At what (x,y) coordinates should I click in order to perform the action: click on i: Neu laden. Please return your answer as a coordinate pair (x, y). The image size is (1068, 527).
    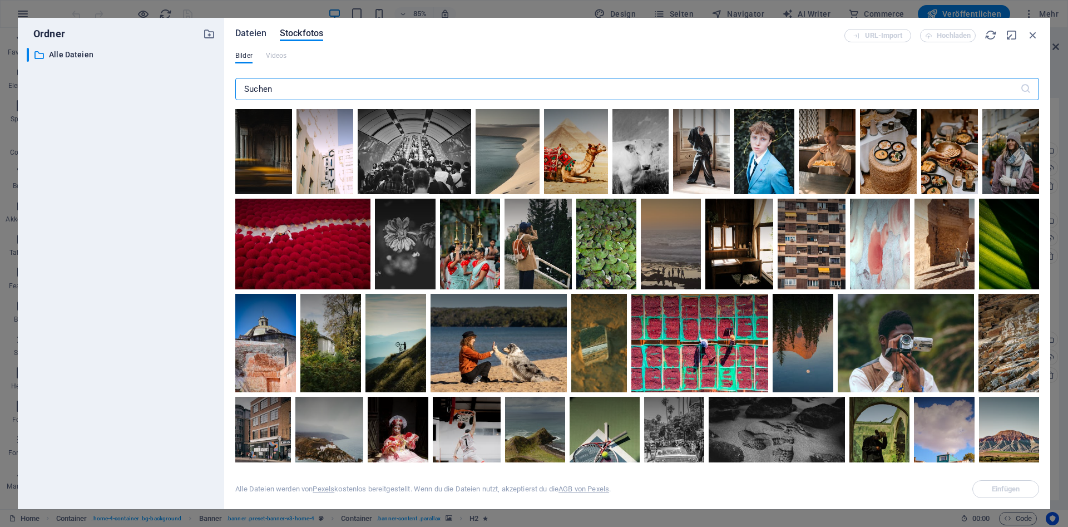
    Looking at the image, I should click on (991, 35).